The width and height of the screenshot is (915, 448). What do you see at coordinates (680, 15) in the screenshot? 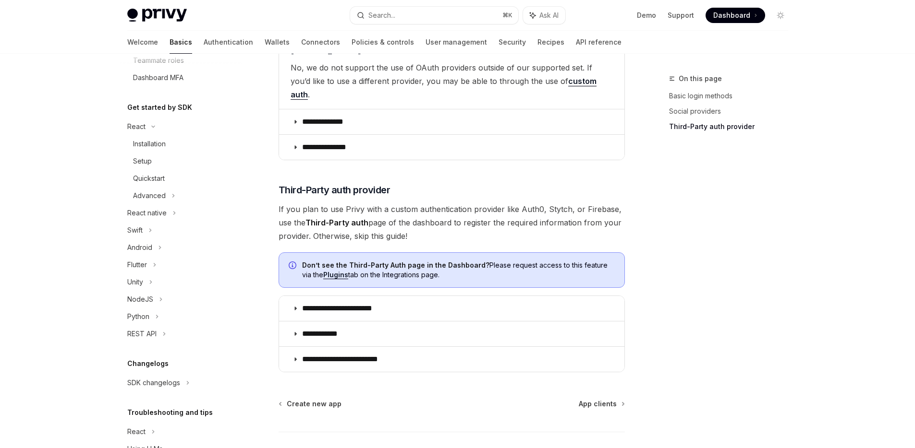
I see `a: Support` at bounding box center [680, 15].